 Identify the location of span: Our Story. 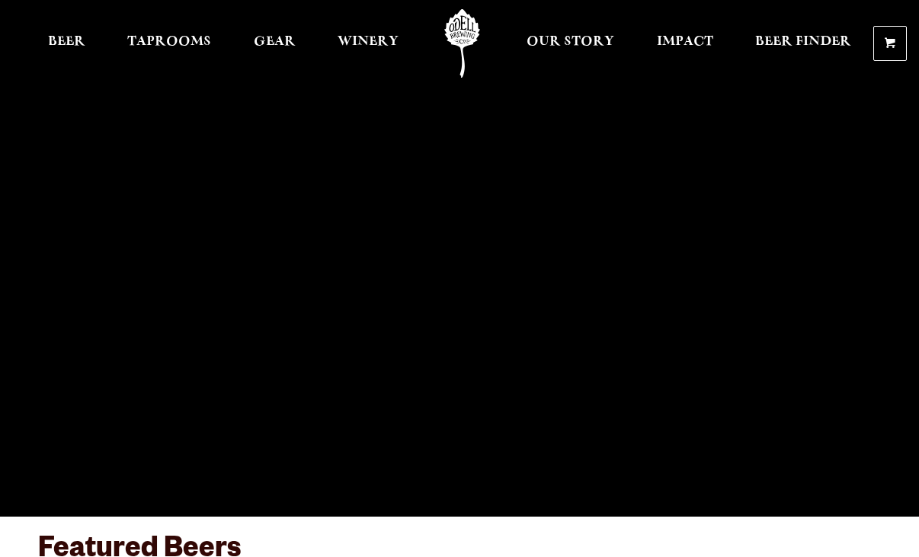
(570, 42).